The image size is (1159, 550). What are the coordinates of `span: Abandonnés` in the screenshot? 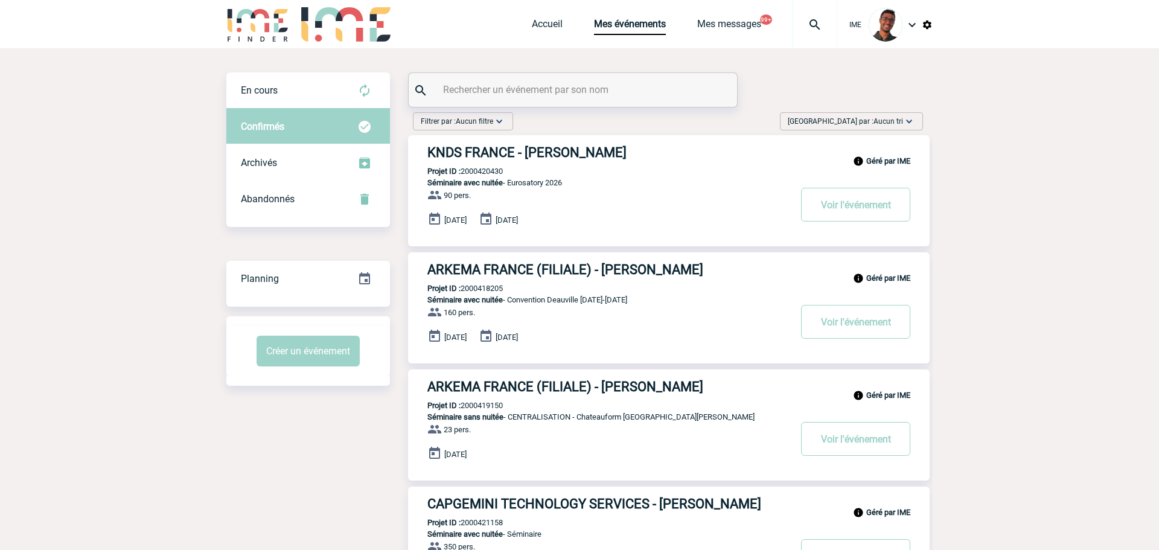 It's located at (267, 199).